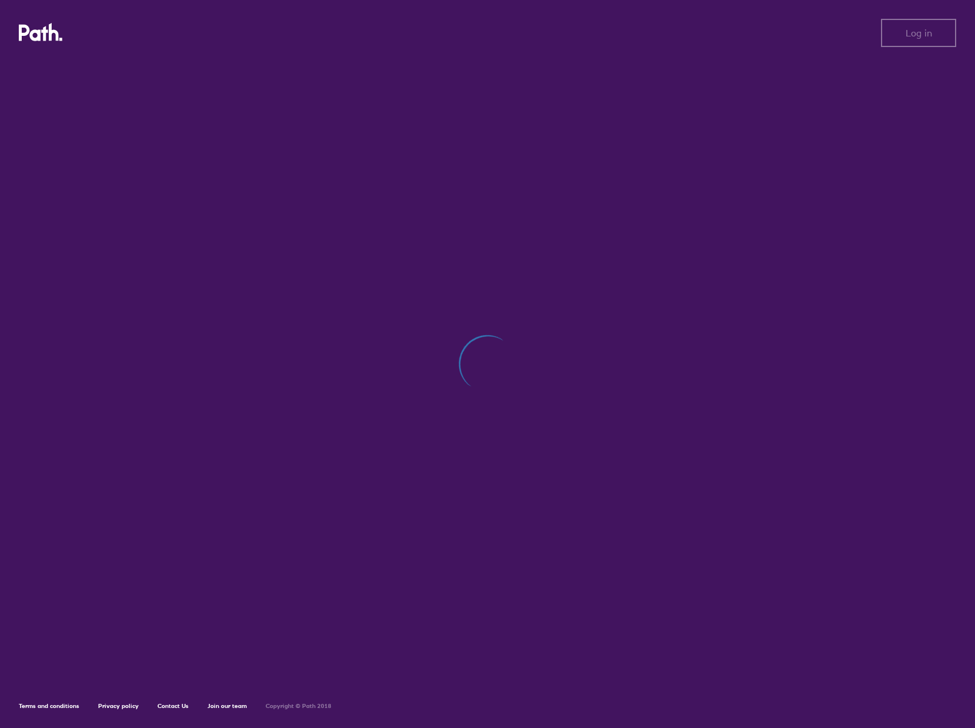  Describe the element at coordinates (299, 706) in the screenshot. I see `h6: Copyright © Path 2018` at that location.